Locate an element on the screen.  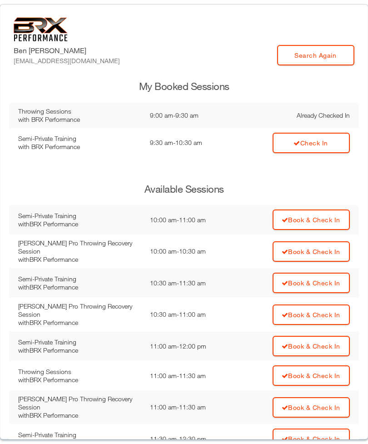
td: Already Checked In is located at coordinates (295, 116).